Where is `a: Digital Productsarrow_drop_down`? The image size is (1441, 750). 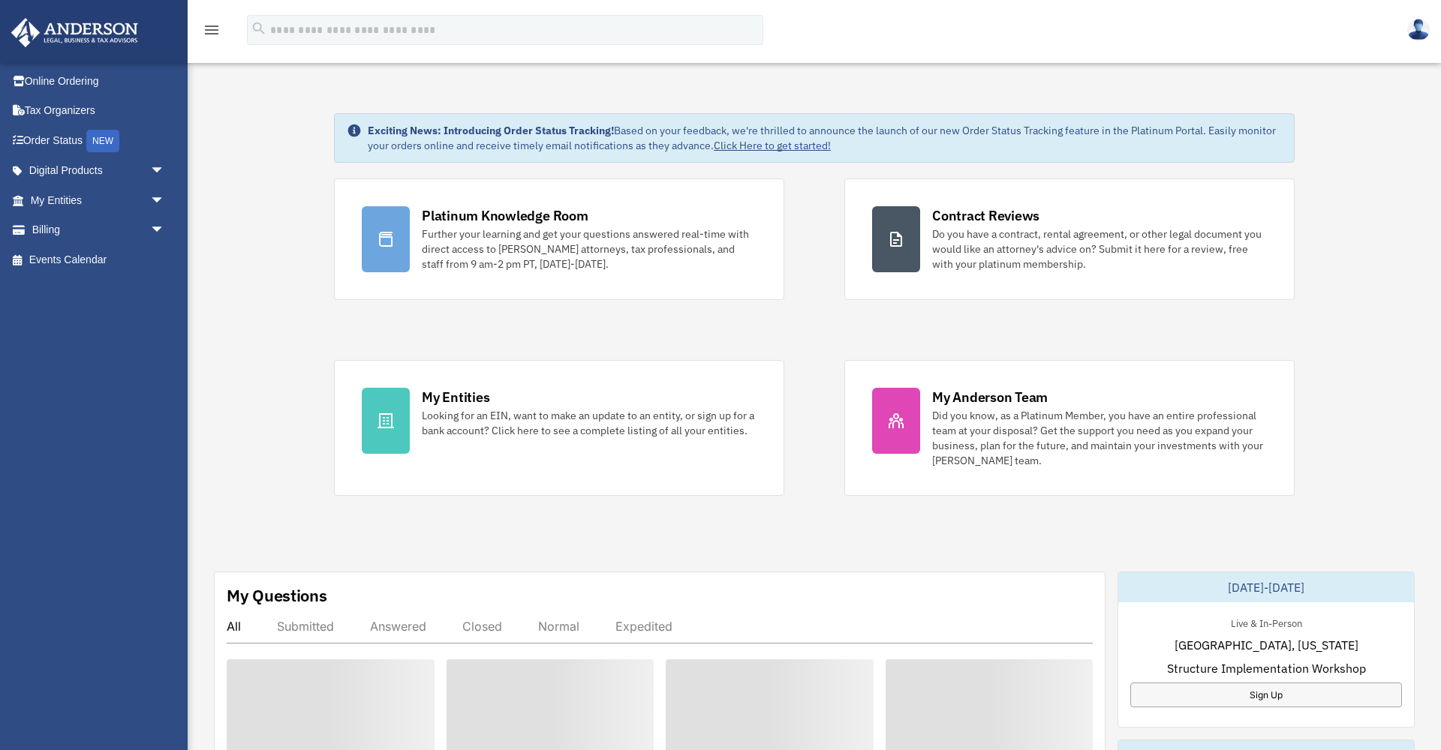
a: Digital Productsarrow_drop_down is located at coordinates (99, 171).